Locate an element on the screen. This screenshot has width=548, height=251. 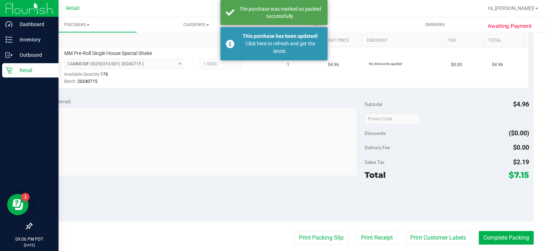
span: MM Pre-Roll Single House Special Shake is located at coordinates (108, 53).